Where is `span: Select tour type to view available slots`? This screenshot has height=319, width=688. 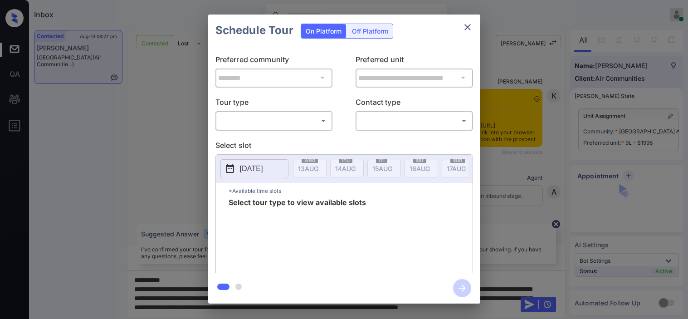 span: Select tour type to view available slots is located at coordinates (297, 235).